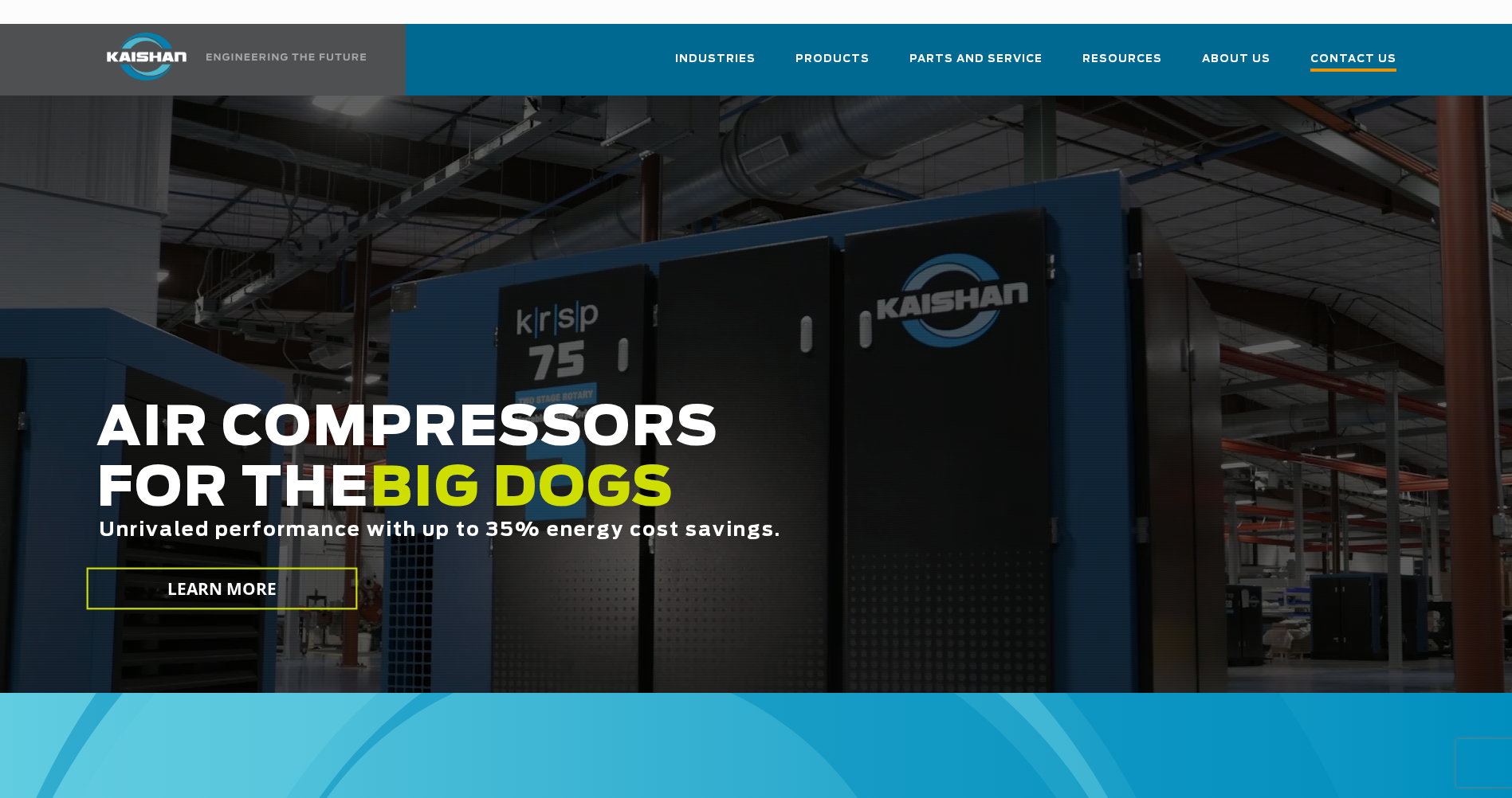 This screenshot has width=1512, height=798. What do you see at coordinates (645, 495) in the screenshot?
I see `h2: AIR COMPRESSORS FOR THE` at bounding box center [645, 495].